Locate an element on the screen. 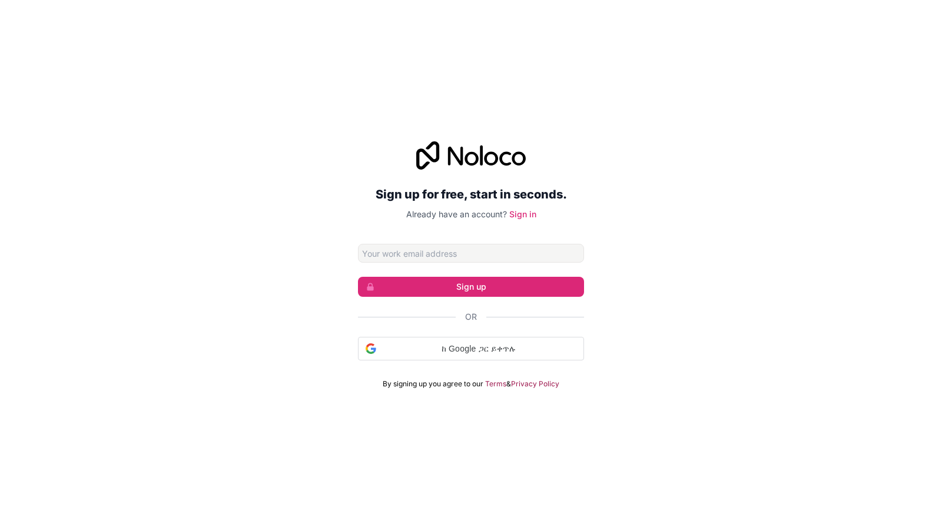  a: Sign in is located at coordinates (523, 214).